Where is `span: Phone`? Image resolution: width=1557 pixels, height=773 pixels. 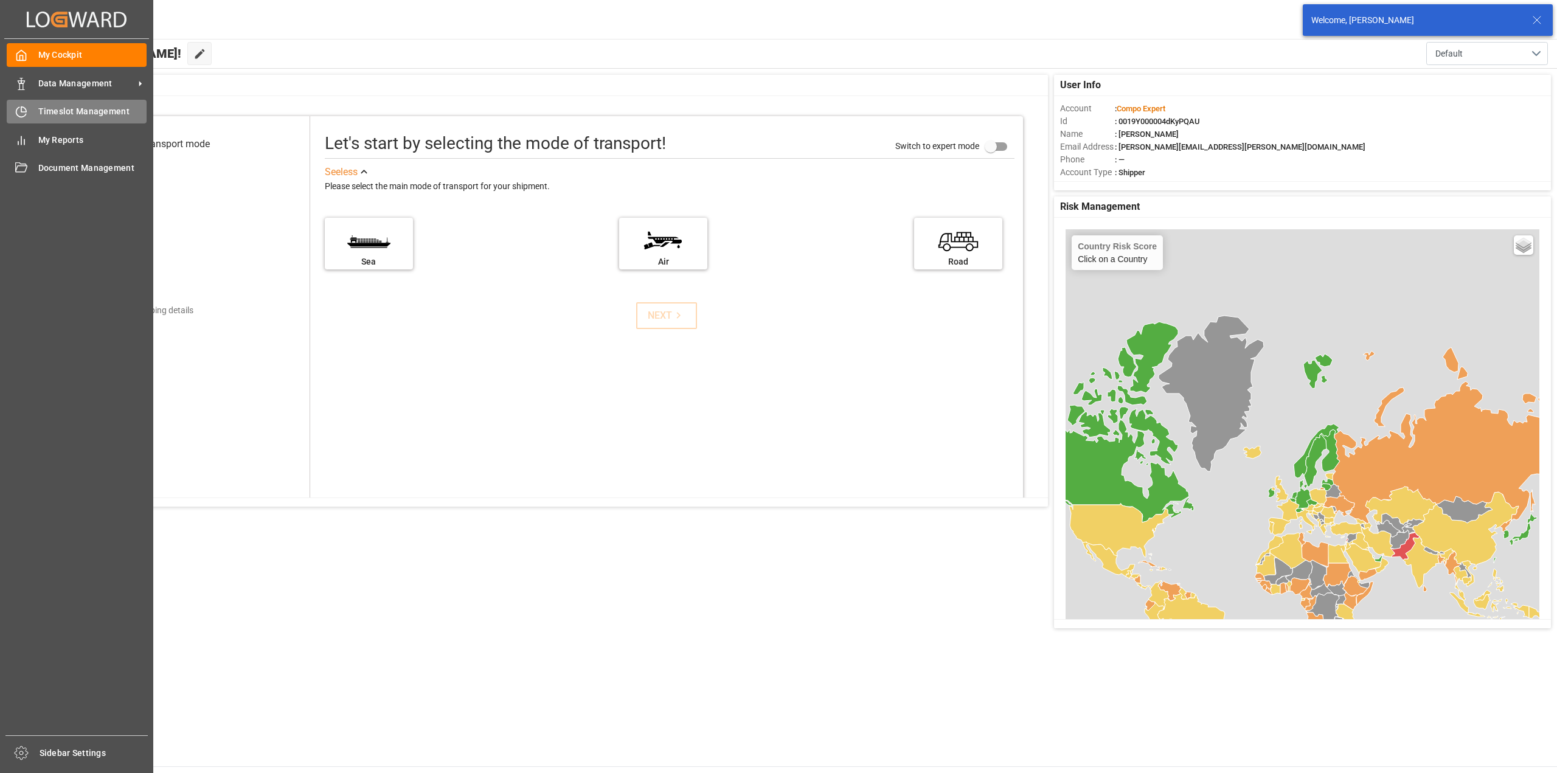 span: Phone is located at coordinates (1087, 159).